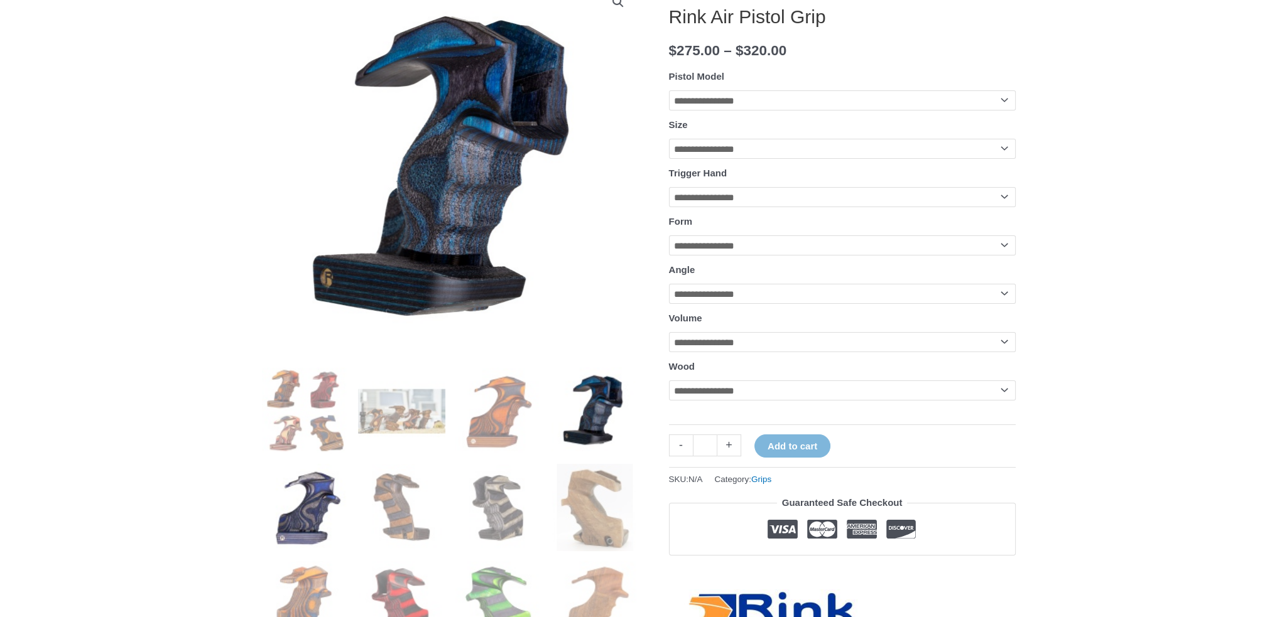  Describe the element at coordinates (595, 411) in the screenshot. I see `img: Rink Air Pistol Grip - Image 4` at that location.